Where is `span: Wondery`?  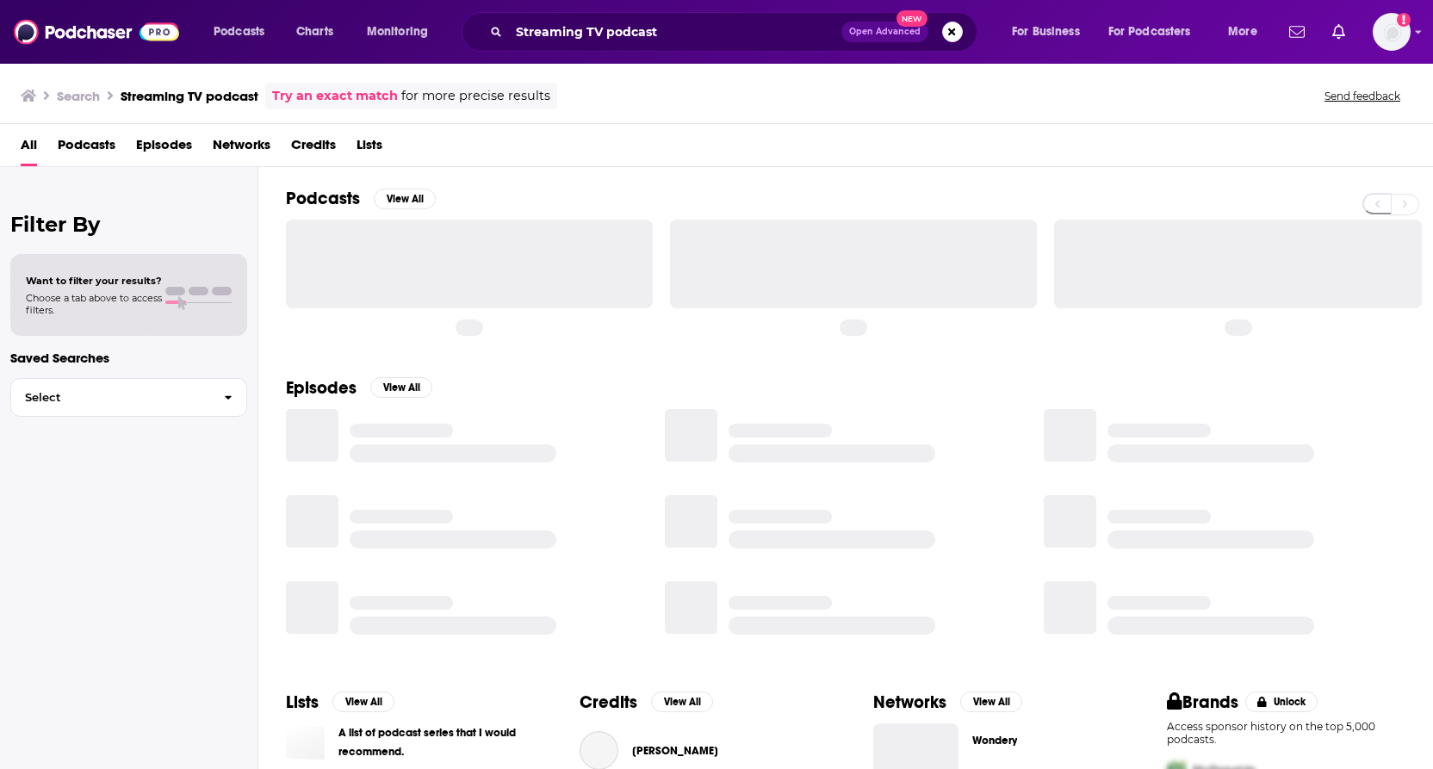
span: Wondery is located at coordinates (995, 741).